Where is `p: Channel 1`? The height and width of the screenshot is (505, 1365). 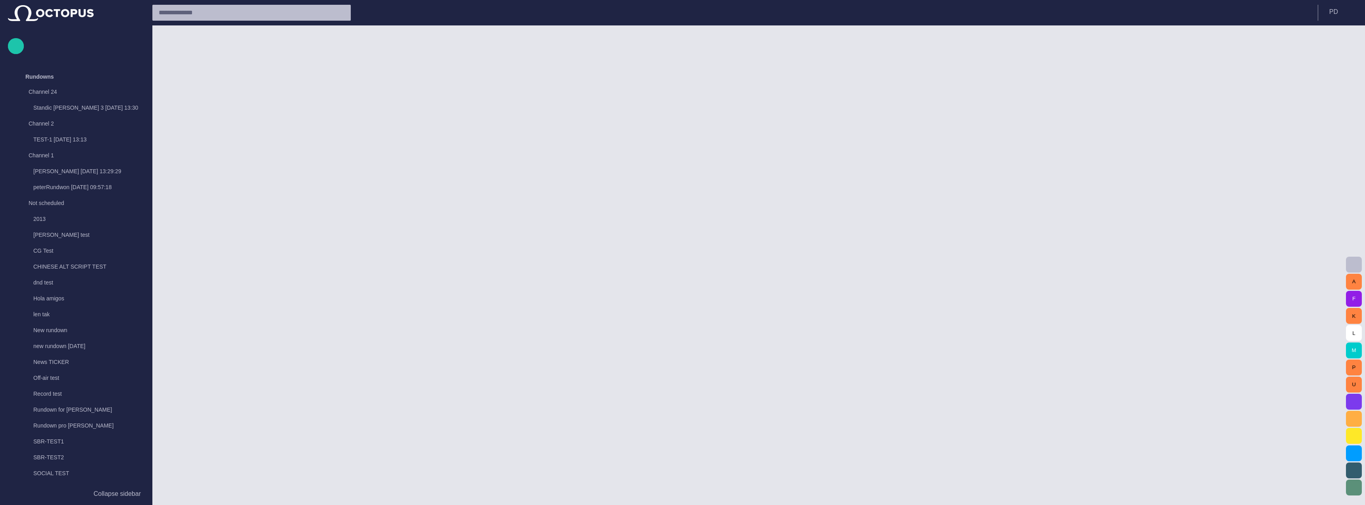
p: Channel 1 is located at coordinates (78, 155).